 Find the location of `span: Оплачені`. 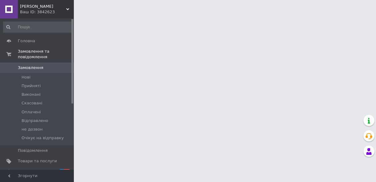

span: Оплачені is located at coordinates (31, 112).